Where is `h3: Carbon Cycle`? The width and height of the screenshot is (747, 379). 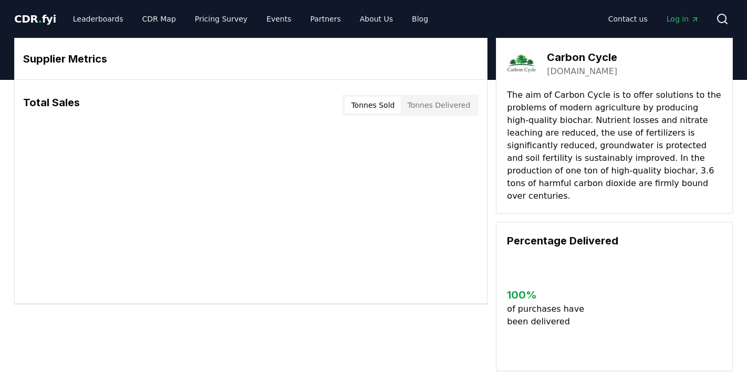 h3: Carbon Cycle is located at coordinates (582, 57).